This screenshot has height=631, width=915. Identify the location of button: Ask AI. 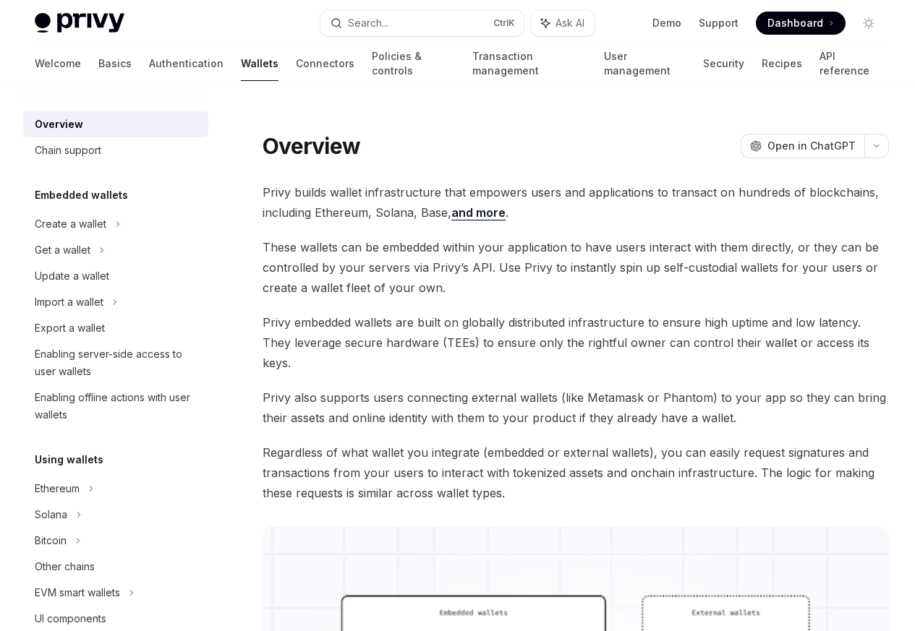
(563, 23).